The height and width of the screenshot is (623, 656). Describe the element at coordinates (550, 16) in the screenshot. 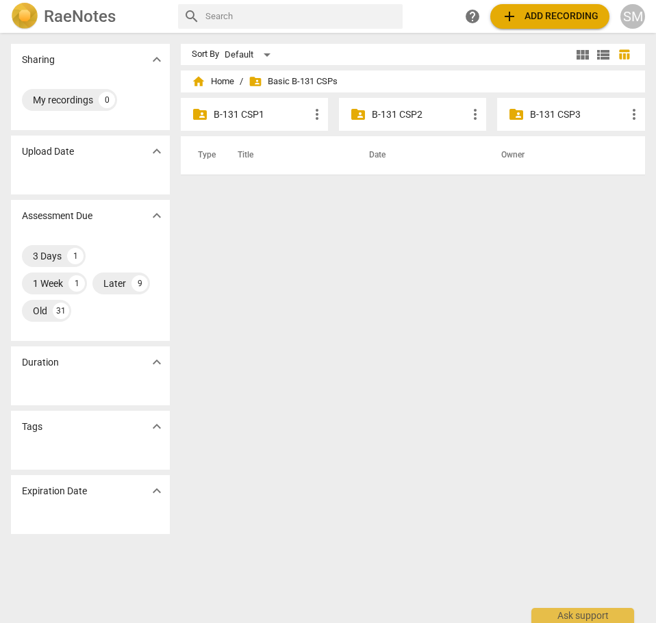

I see `span: Add recording` at that location.